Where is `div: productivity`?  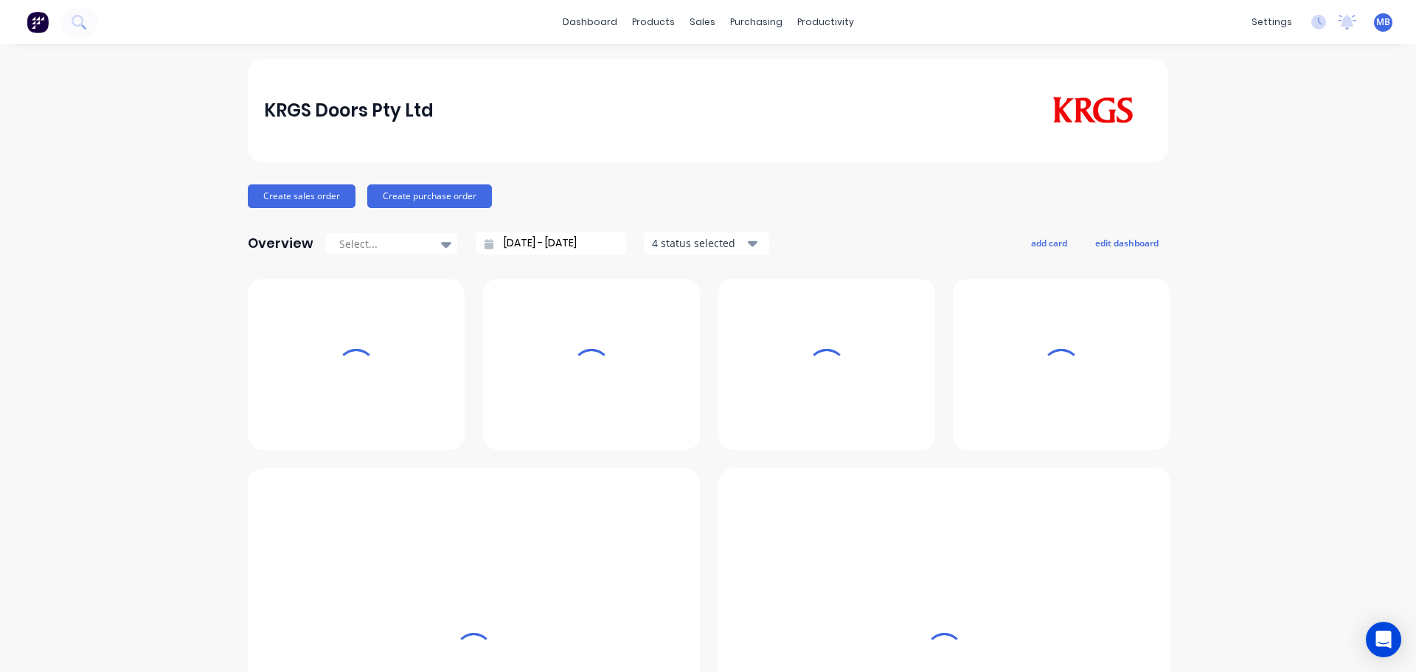 div: productivity is located at coordinates (825, 22).